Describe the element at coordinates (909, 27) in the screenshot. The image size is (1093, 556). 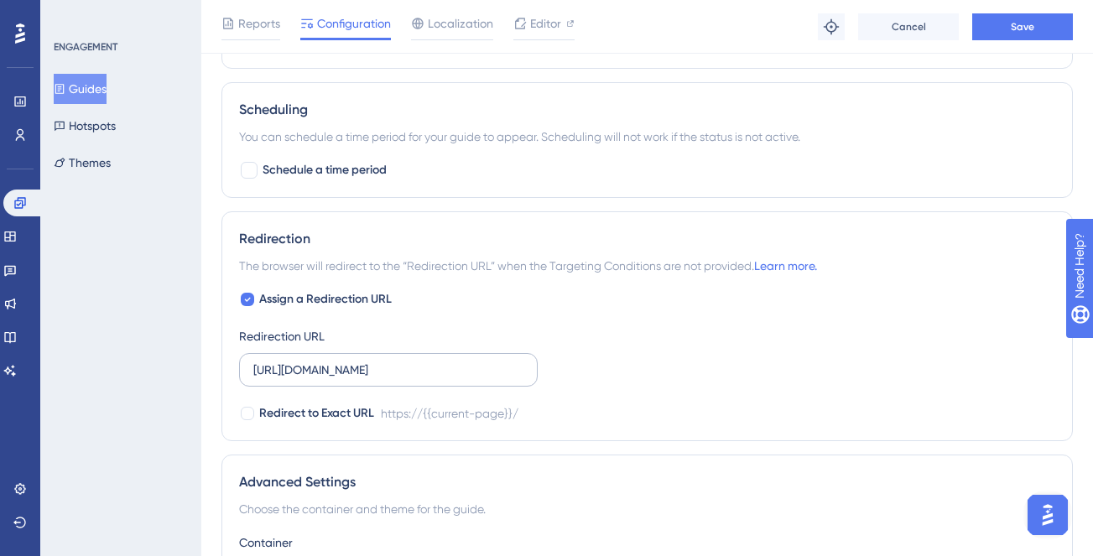
I see `span: Cancel` at that location.